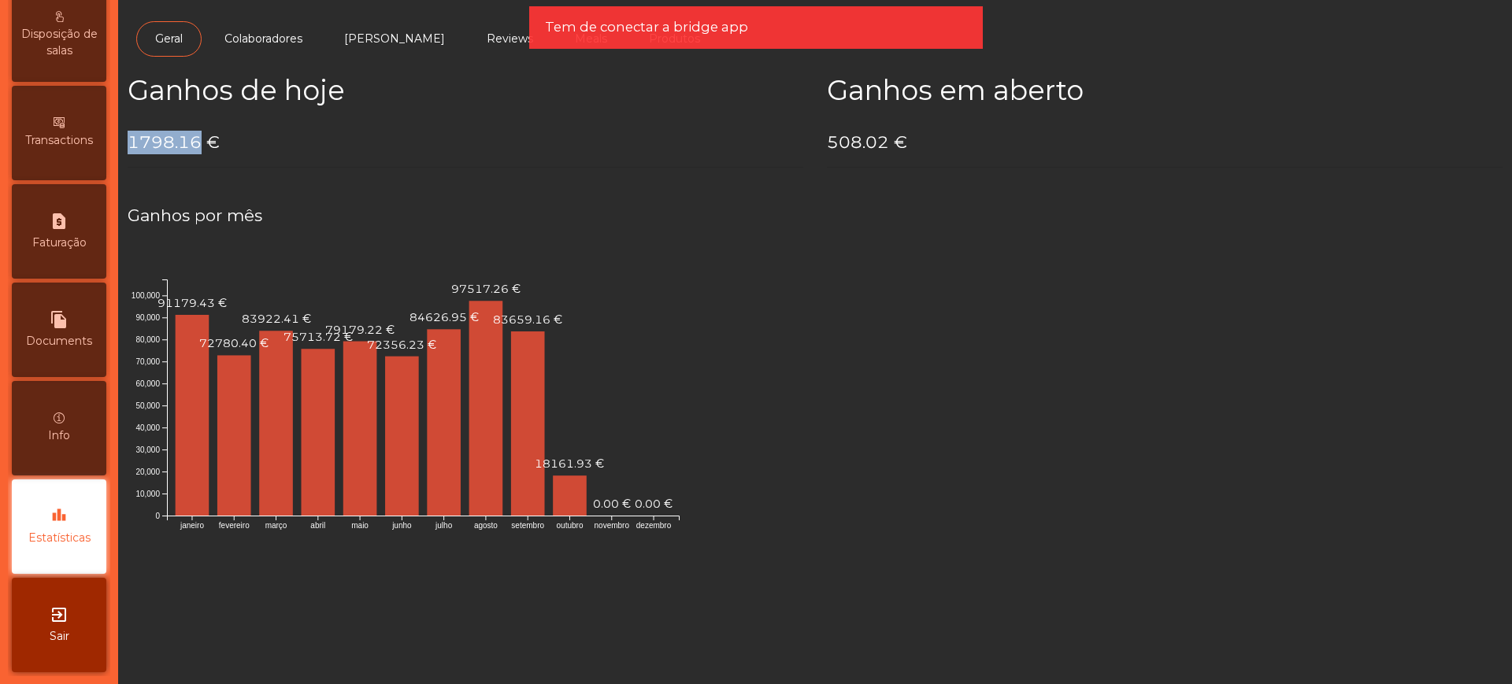  I want to click on text: 72356.23 €, so click(402, 345).